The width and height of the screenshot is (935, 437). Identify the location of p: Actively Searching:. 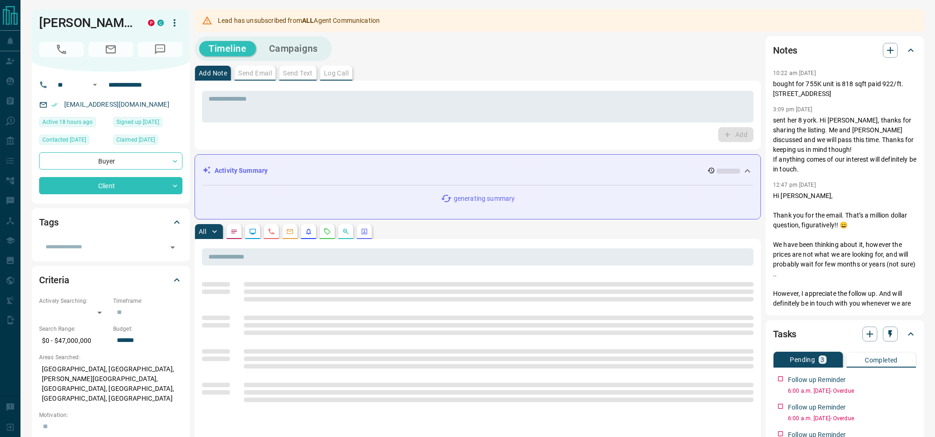
(74, 301).